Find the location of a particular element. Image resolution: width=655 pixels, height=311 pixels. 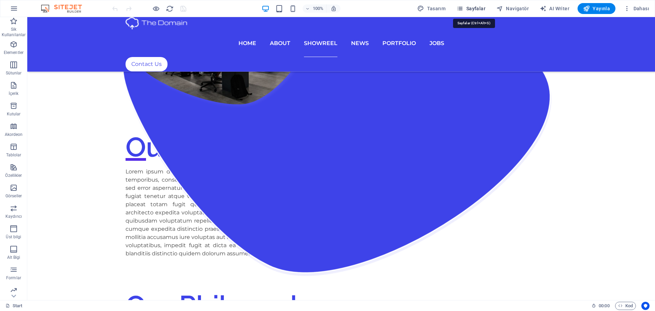

button: Ön izleme modundan çıkıp düzenlemeye devam etmek için buraya tıklayın is located at coordinates (156, 9).